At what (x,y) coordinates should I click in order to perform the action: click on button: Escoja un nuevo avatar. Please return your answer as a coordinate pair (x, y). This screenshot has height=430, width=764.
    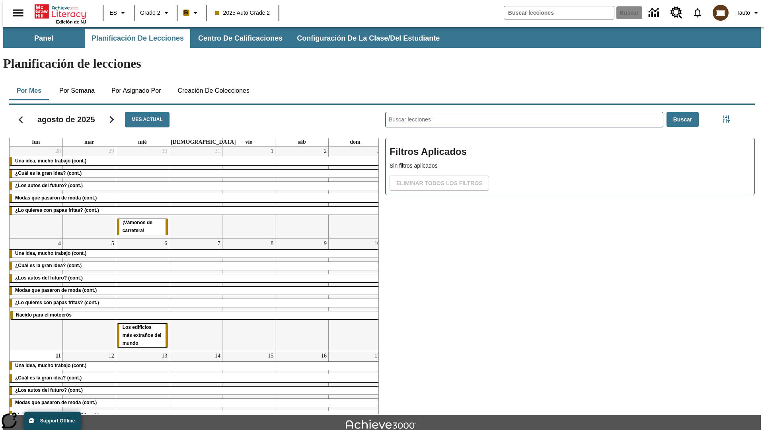
    Looking at the image, I should click on (720, 13).